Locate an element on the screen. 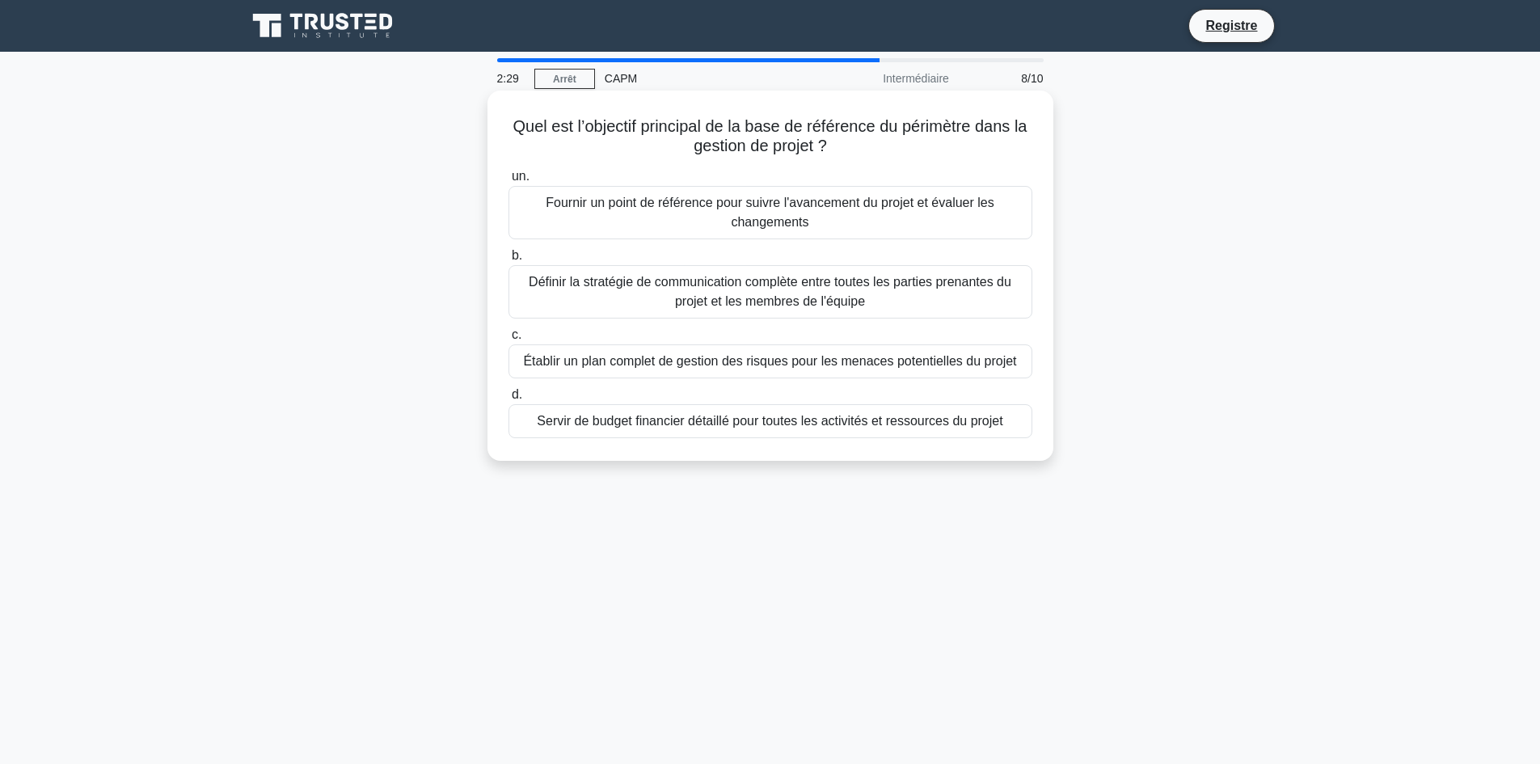 The height and width of the screenshot is (764, 1540). font: Définir la stratégie de communication complète entre toutes les parties prenantes du projet et le... is located at coordinates (769, 291).